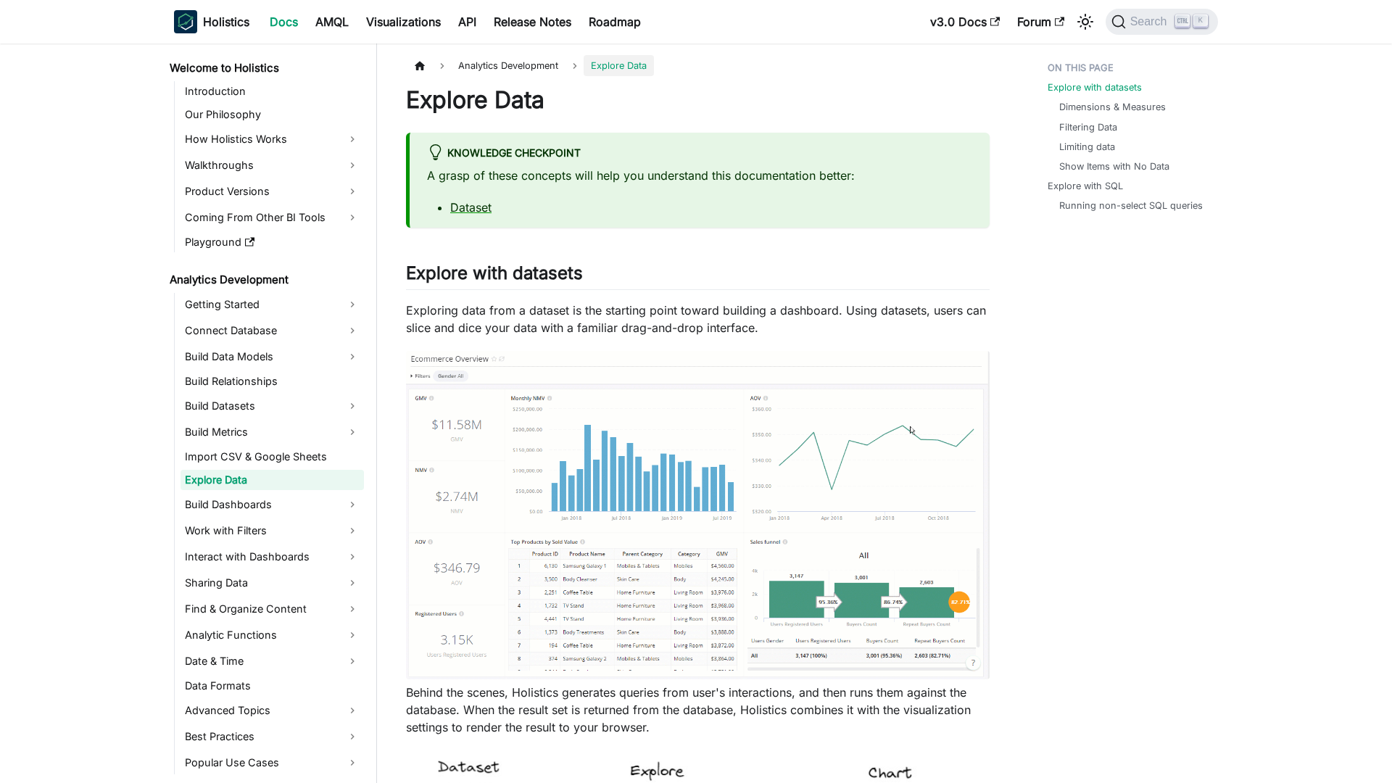 The height and width of the screenshot is (783, 1392). Describe the element at coordinates (699, 154) in the screenshot. I see `div: Knowledge Checkpoint` at that location.